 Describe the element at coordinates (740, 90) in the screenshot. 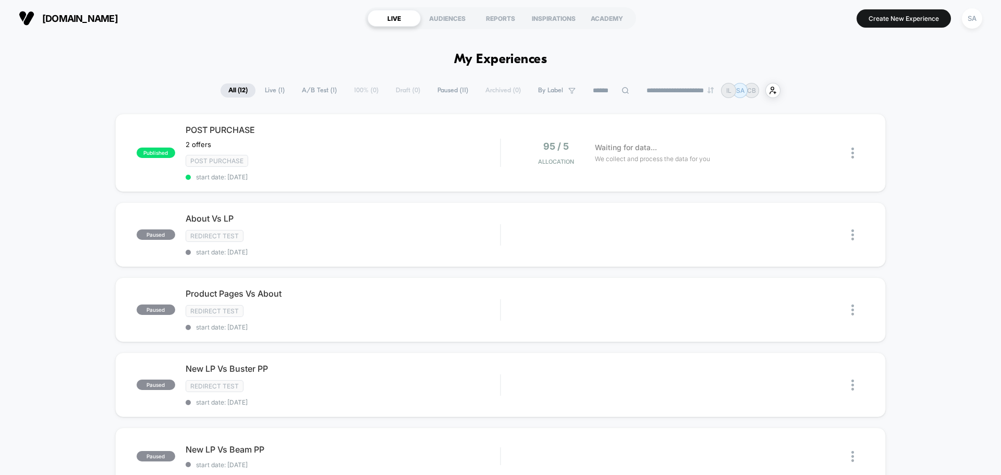

I see `p: SA` at that location.